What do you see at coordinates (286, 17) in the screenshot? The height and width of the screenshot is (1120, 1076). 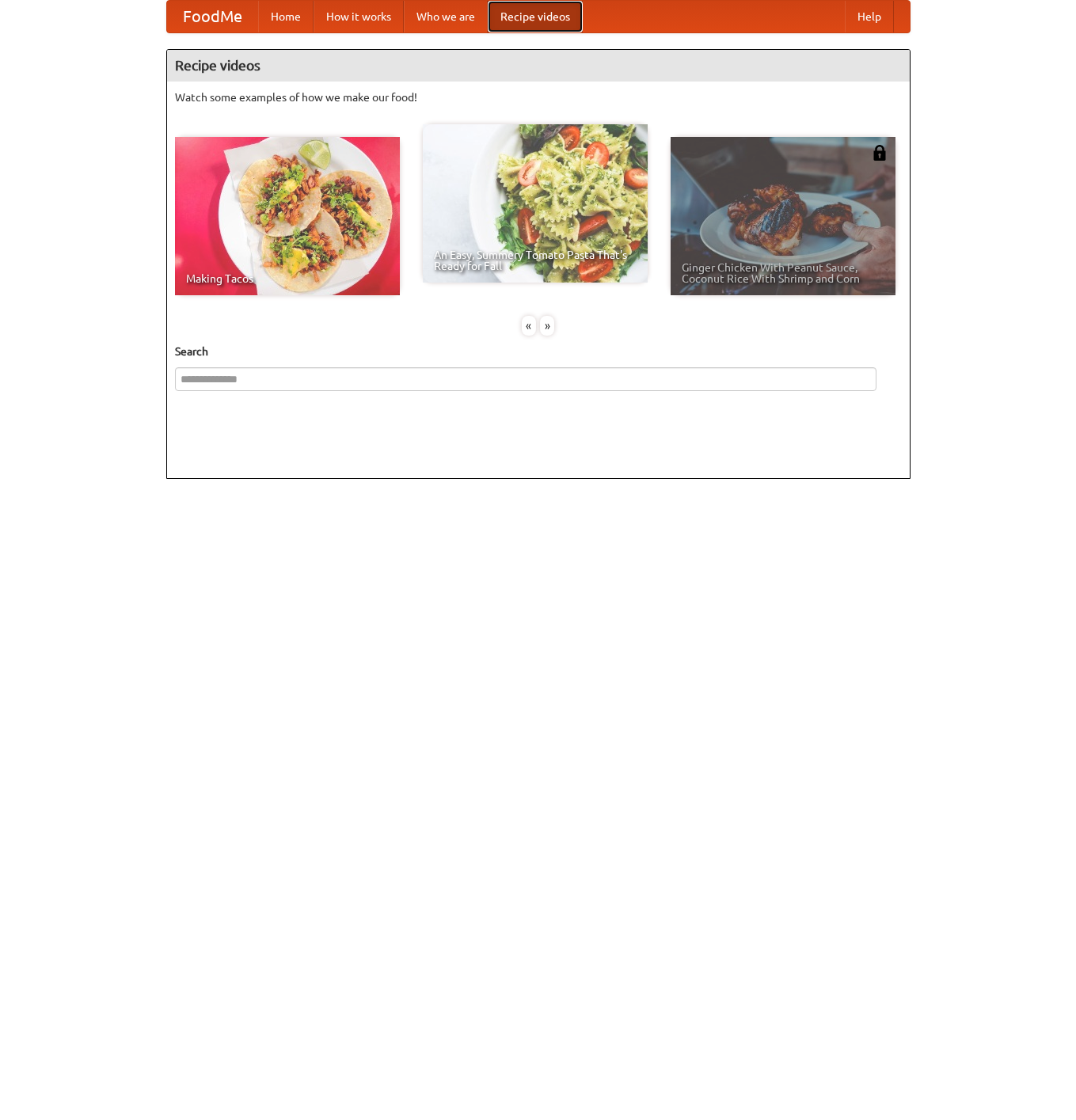 I see `a: Home` at bounding box center [286, 17].